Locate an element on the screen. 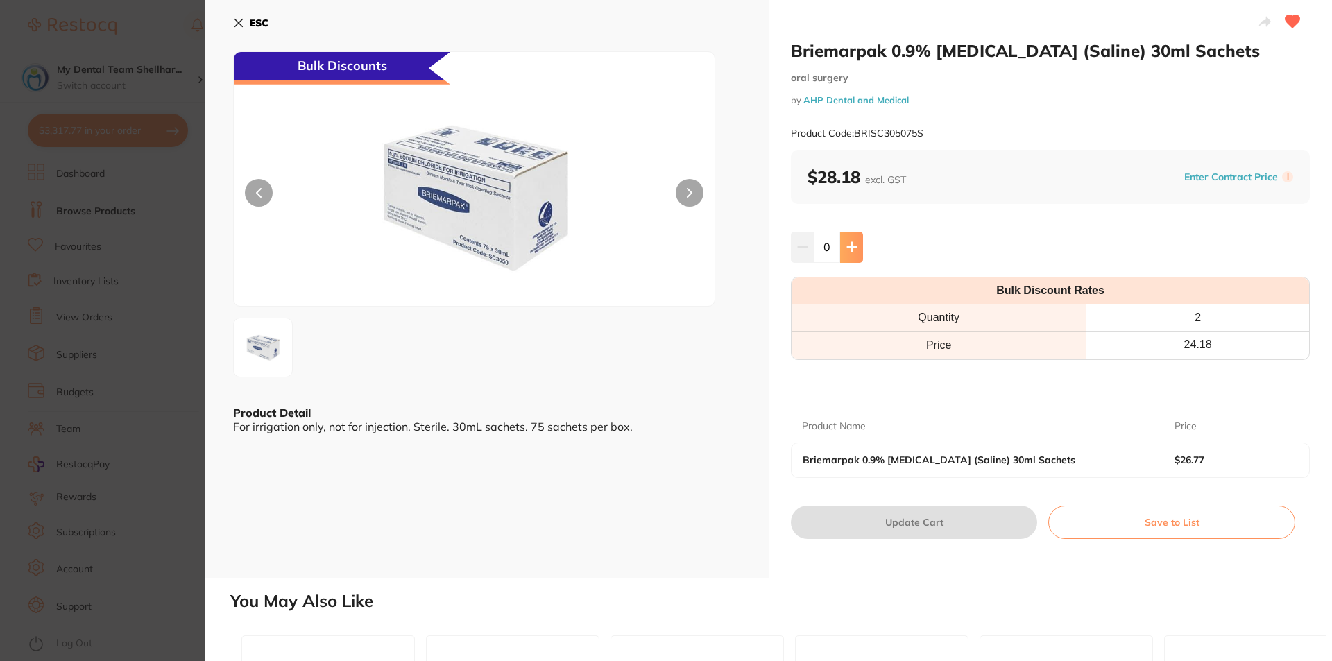 Image resolution: width=1332 pixels, height=661 pixels. a: AHP Dental and Medical is located at coordinates (856, 100).